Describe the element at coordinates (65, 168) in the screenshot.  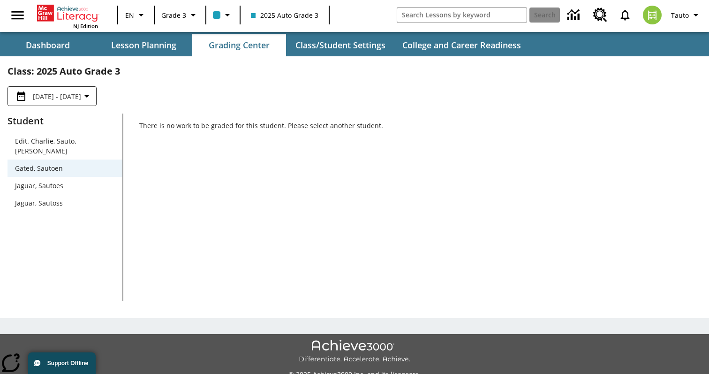
I see `span: Gated, Sautoen` at that location.